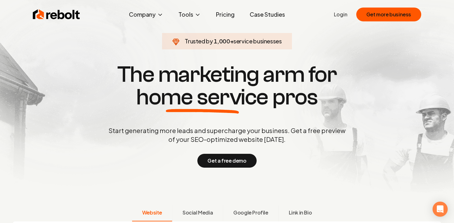 This screenshot has width=454, height=223. What do you see at coordinates (198, 213) in the screenshot?
I see `span: Social Media` at bounding box center [198, 213].